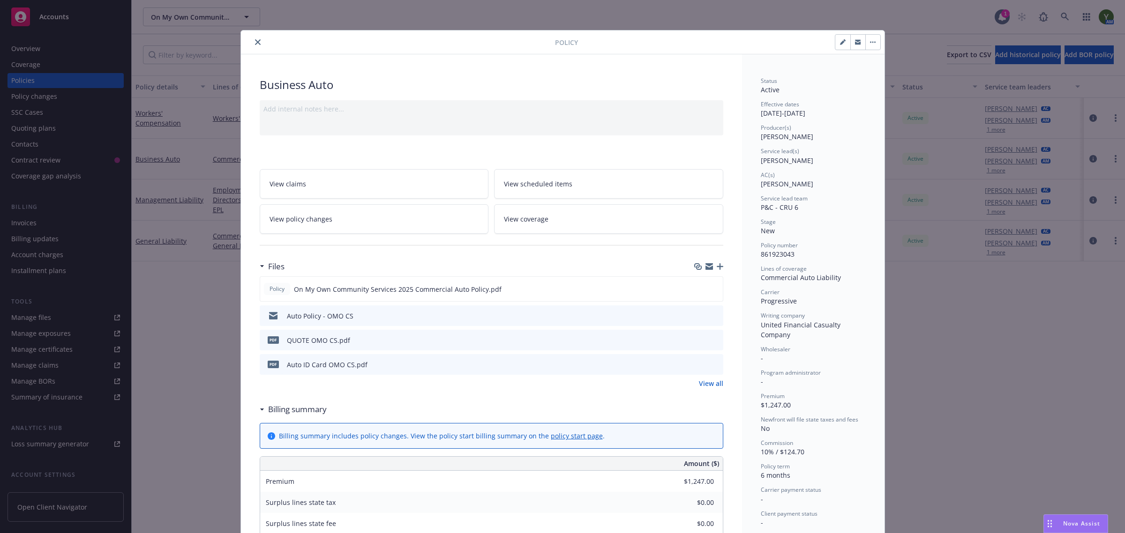  What do you see at coordinates (374, 184) in the screenshot?
I see `a: View claims` at bounding box center [374, 184].